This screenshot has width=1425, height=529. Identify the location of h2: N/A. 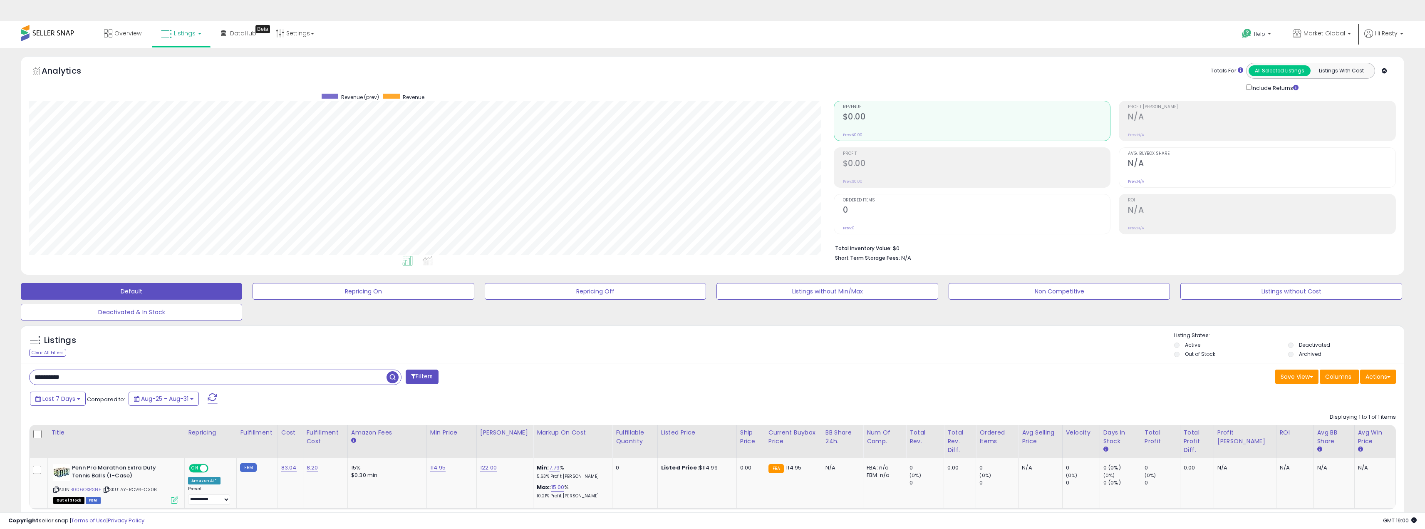
(1262, 117).